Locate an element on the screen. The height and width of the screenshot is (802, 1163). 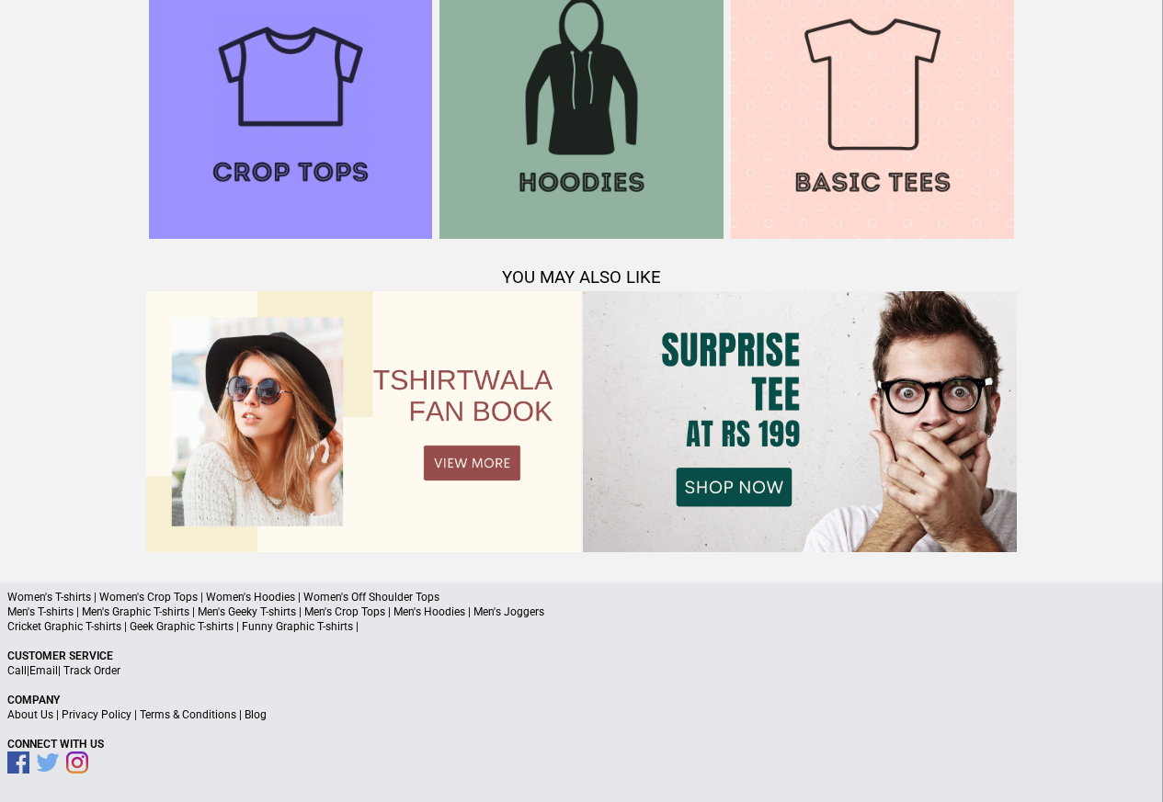
span: YOU MAY ALSO LIKE is located at coordinates (581, 278).